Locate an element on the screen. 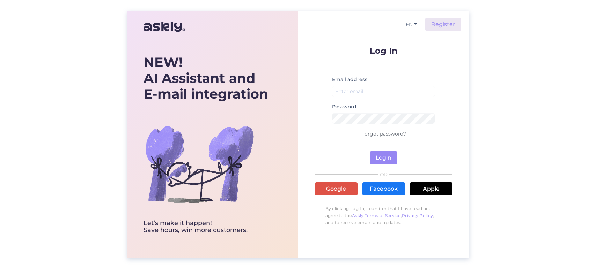  b: NEW! is located at coordinates (163, 62).